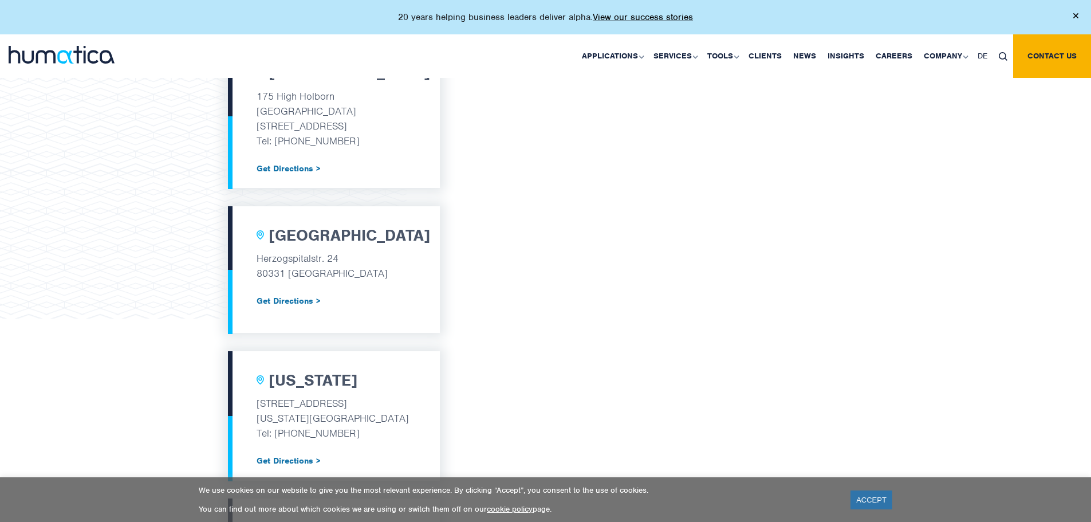 The image size is (1091, 522). I want to click on p: You can find out more about which cookies we are using or switch them off on our page., so click(517, 509).